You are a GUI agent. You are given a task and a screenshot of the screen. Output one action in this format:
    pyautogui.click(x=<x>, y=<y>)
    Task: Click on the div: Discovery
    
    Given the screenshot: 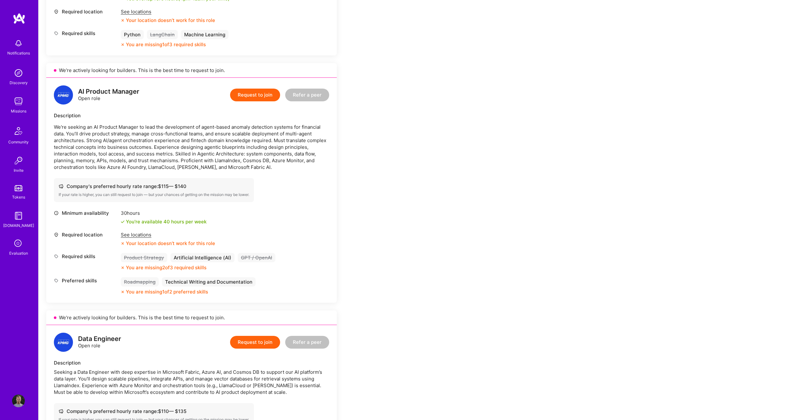 What is the action you would take?
    pyautogui.click(x=18, y=83)
    